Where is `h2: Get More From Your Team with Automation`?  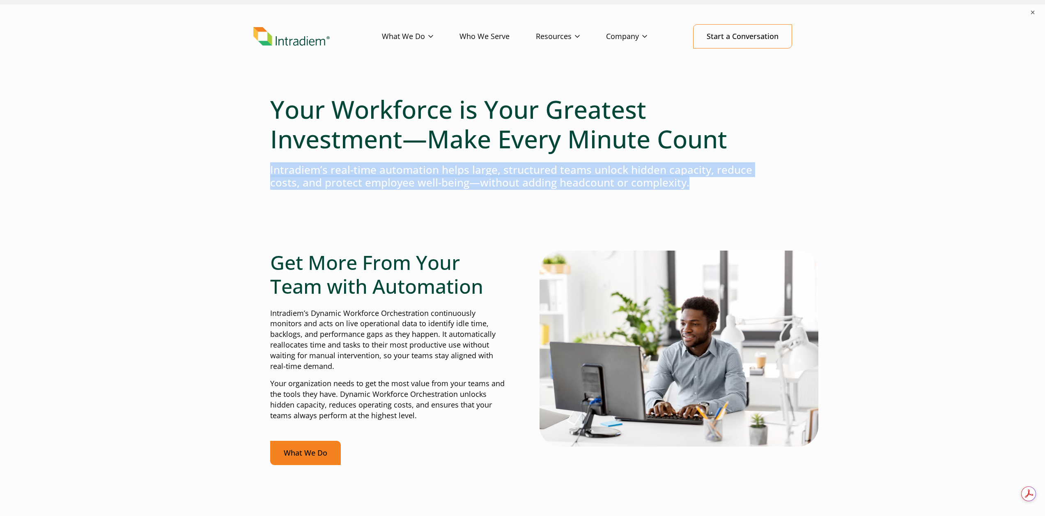 h2: Get More From Your Team with Automation is located at coordinates (388, 274).